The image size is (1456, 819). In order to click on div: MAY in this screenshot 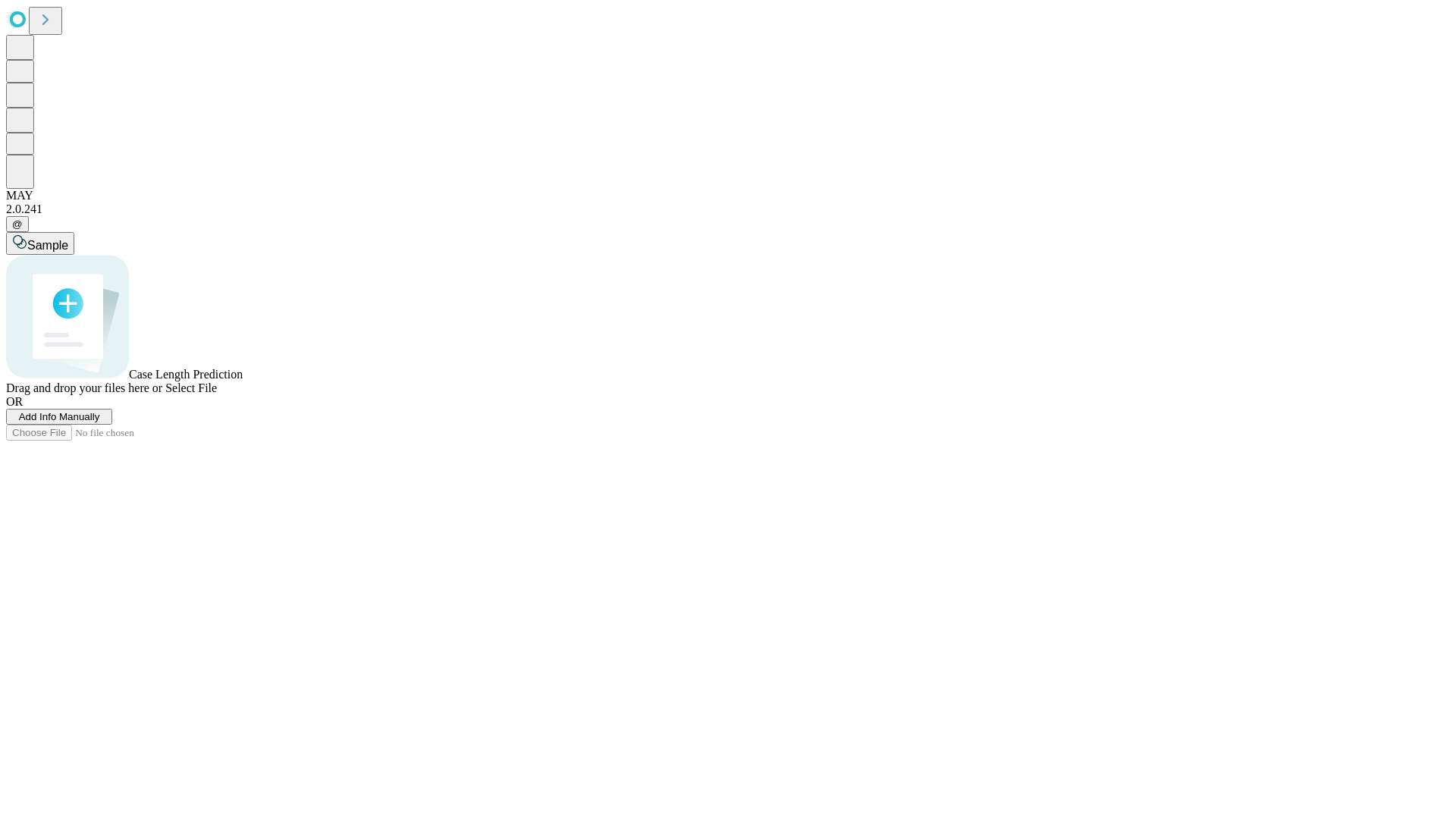, I will do `click(728, 196)`.